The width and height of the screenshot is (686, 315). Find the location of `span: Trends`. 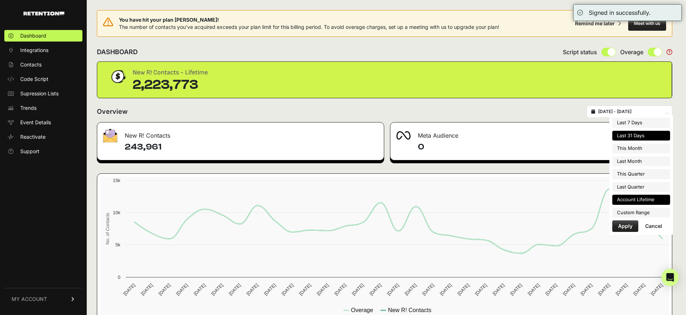

span: Trends is located at coordinates (28, 108).